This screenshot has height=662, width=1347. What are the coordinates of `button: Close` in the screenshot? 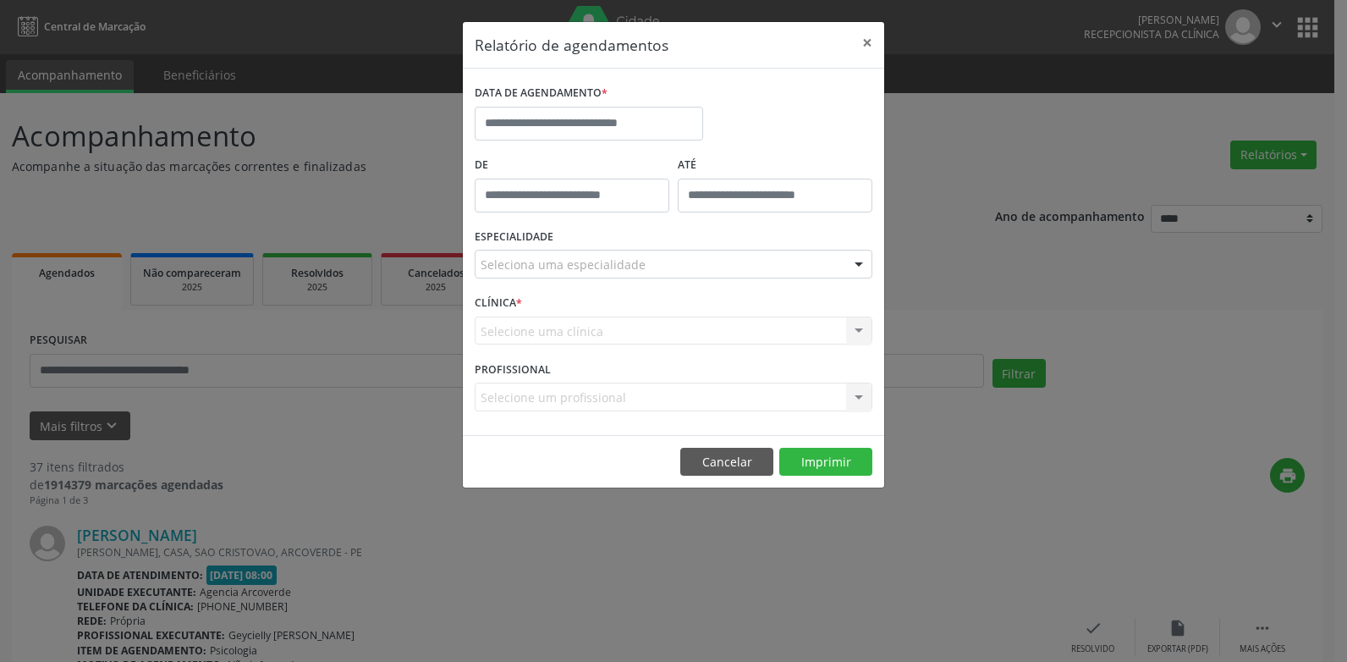 It's located at (867, 42).